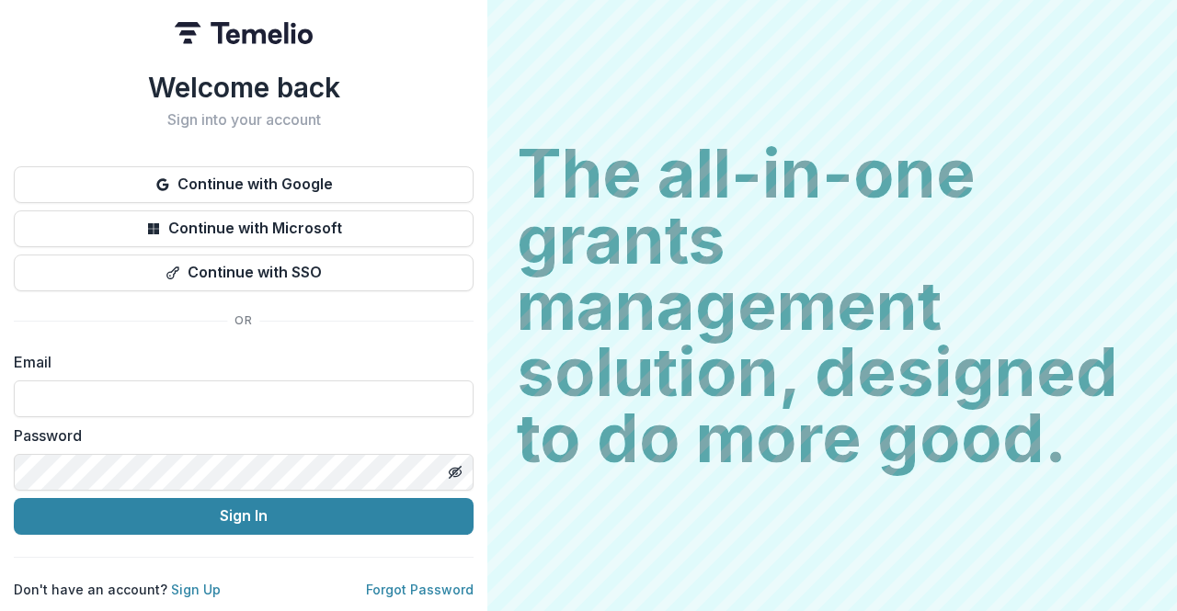 The height and width of the screenshot is (611, 1177). What do you see at coordinates (238, 362) in the screenshot?
I see `label: Email` at bounding box center [238, 362].